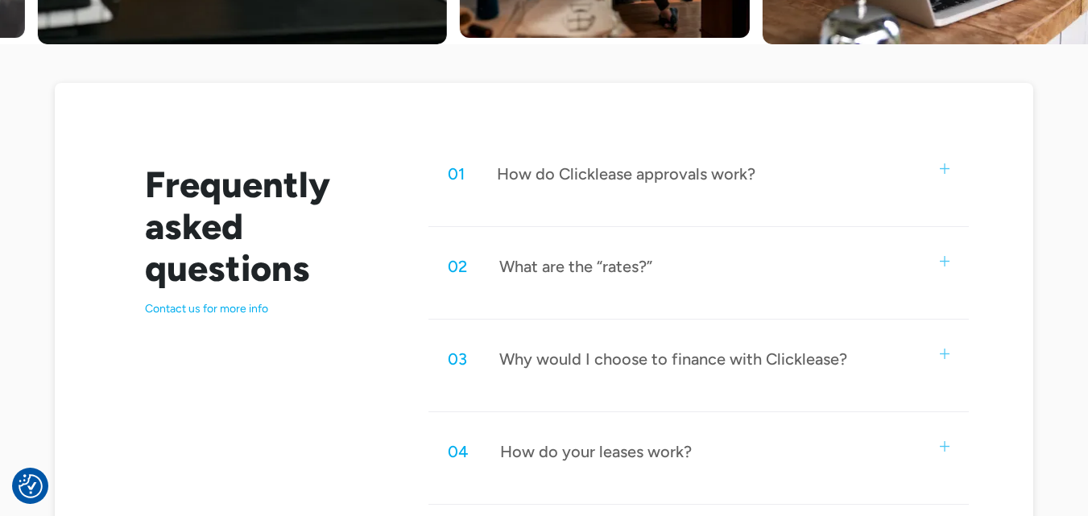 The width and height of the screenshot is (1088, 516). I want to click on div: What are the “rates?”, so click(576, 267).